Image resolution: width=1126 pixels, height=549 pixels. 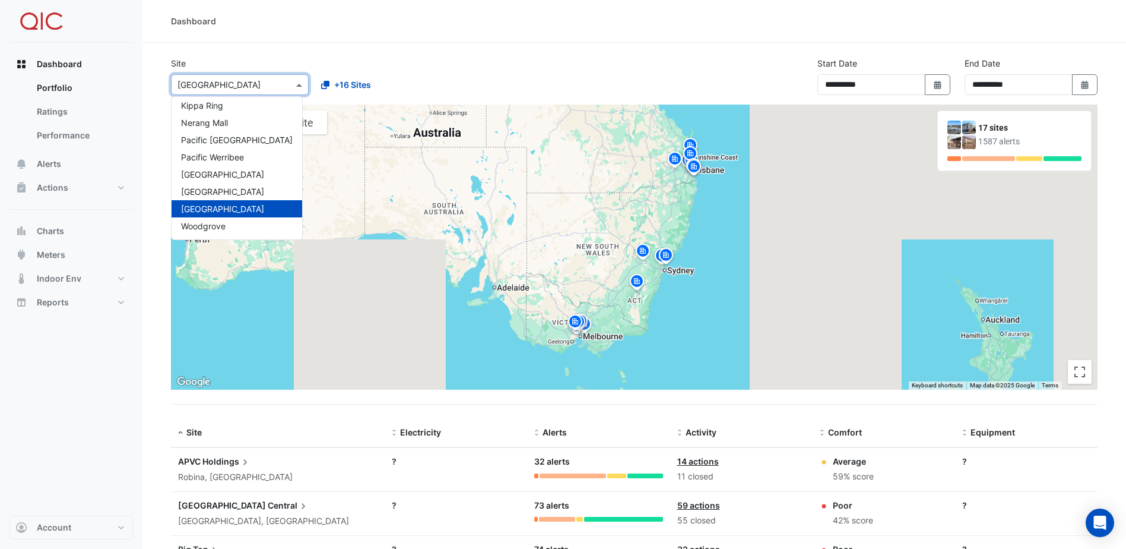 What do you see at coordinates (289, 505) in the screenshot?
I see `span: Central` at bounding box center [289, 505].